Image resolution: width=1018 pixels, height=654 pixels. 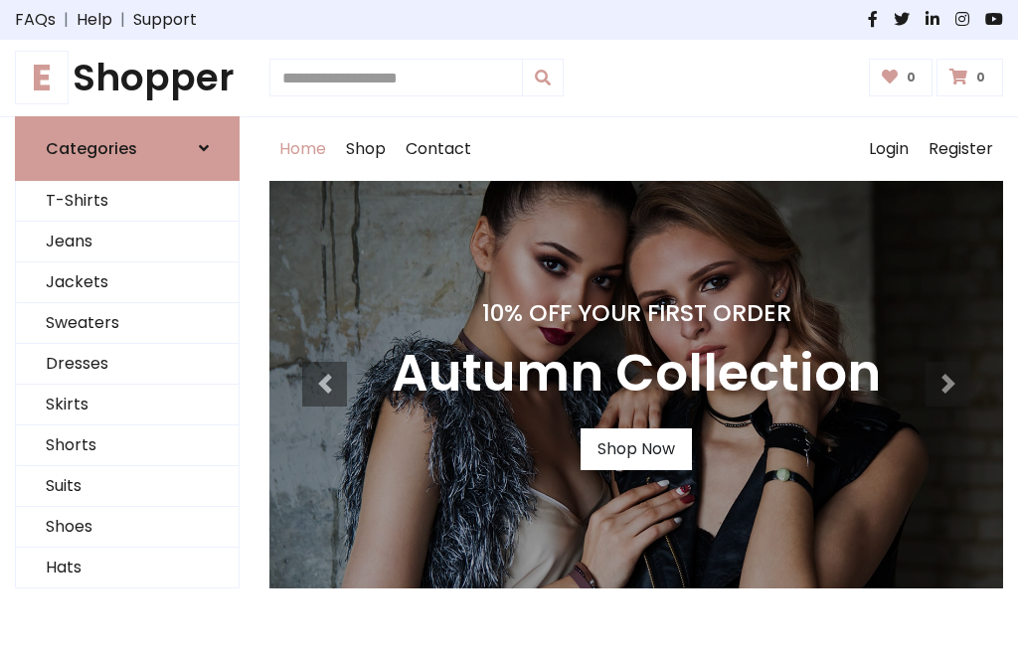 I want to click on h4: 10% Off Your First Order, so click(x=636, y=313).